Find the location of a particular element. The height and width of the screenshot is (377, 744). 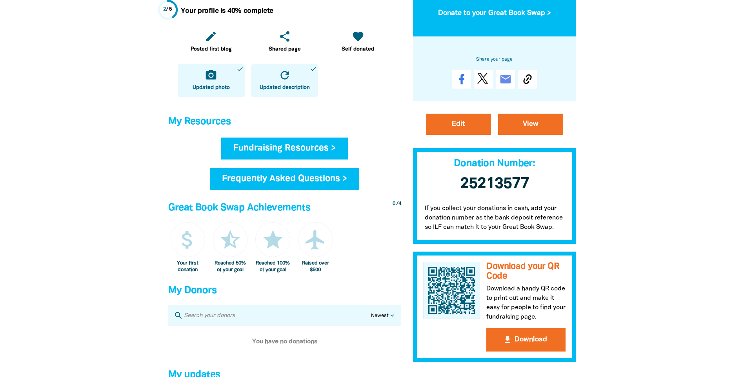

i: camera_alt is located at coordinates (211, 75).